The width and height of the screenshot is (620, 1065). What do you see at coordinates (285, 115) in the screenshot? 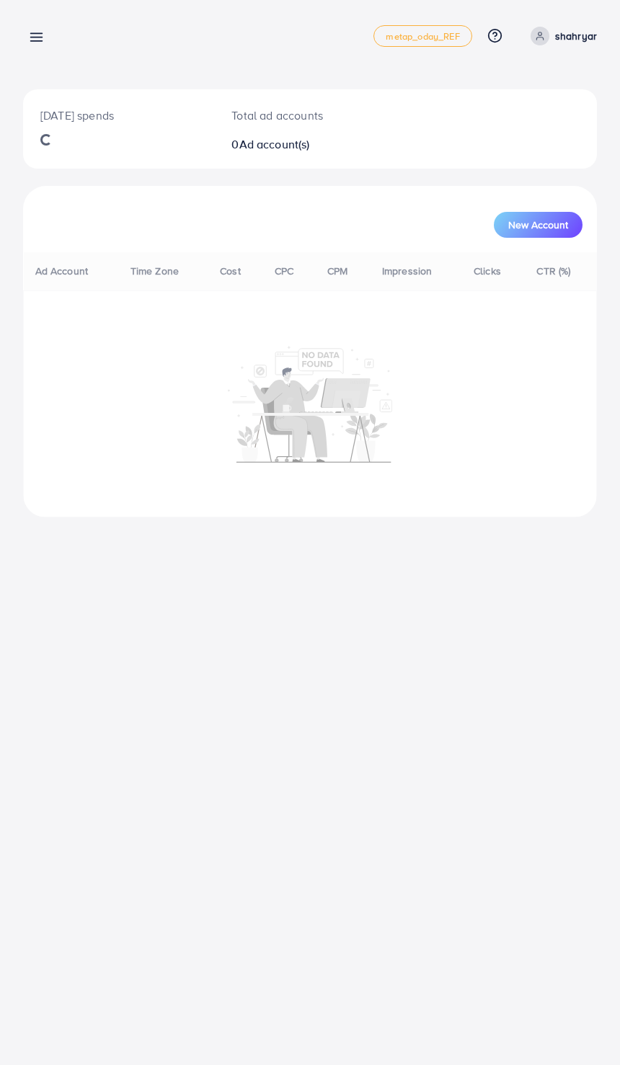
I see `p: Total ad accounts` at bounding box center [285, 115].